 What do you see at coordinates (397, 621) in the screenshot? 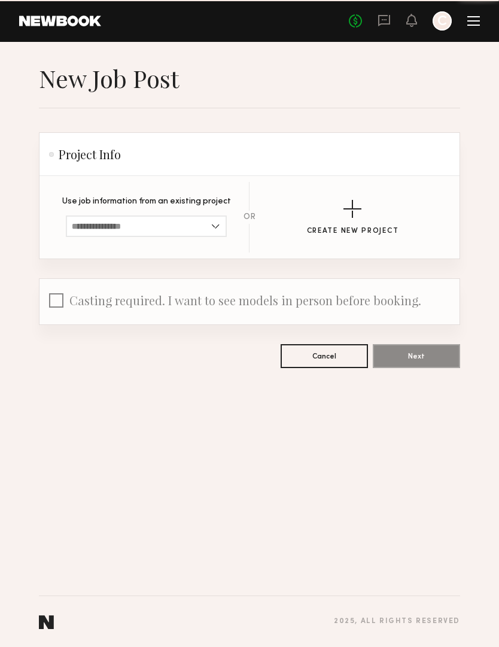
I see `div: 2025 , all rights reserved` at bounding box center [397, 621].